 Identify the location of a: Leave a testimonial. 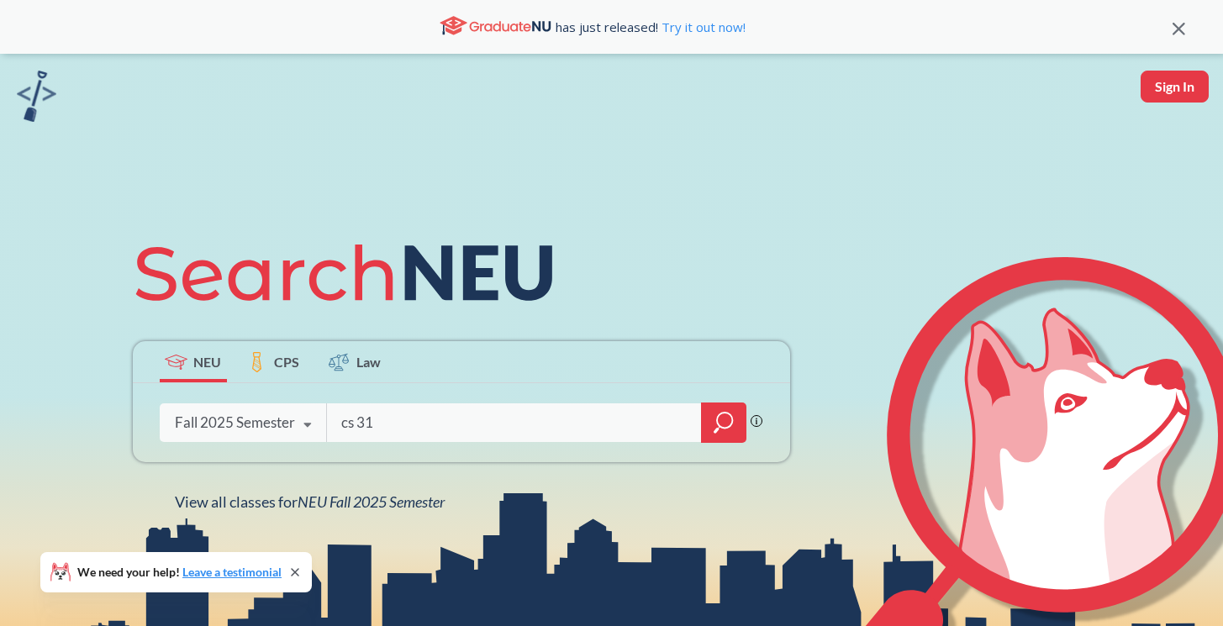
(232, 571).